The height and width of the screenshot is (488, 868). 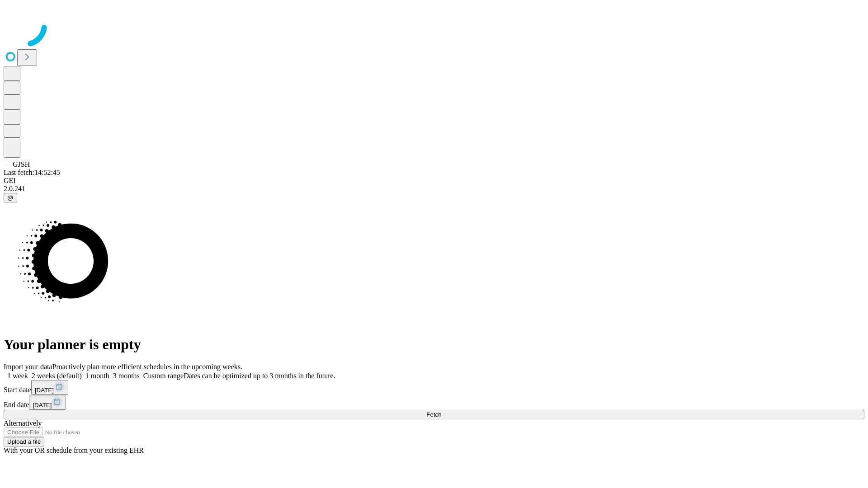 What do you see at coordinates (259, 376) in the screenshot?
I see `span: Dates can be optimized up to 3 months in the future.` at bounding box center [259, 376].